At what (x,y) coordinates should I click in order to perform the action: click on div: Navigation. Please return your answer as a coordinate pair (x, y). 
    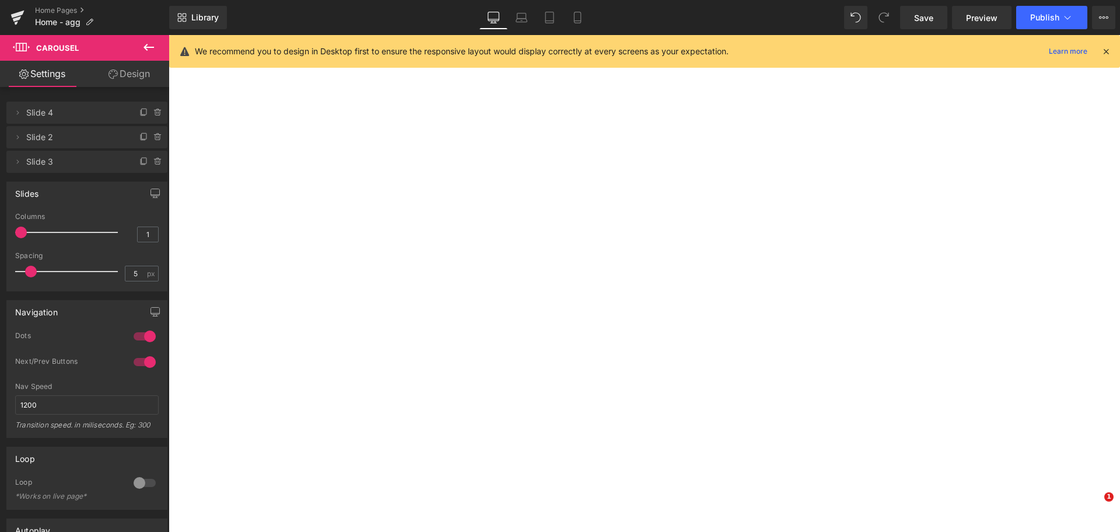
    Looking at the image, I should click on (36, 309).